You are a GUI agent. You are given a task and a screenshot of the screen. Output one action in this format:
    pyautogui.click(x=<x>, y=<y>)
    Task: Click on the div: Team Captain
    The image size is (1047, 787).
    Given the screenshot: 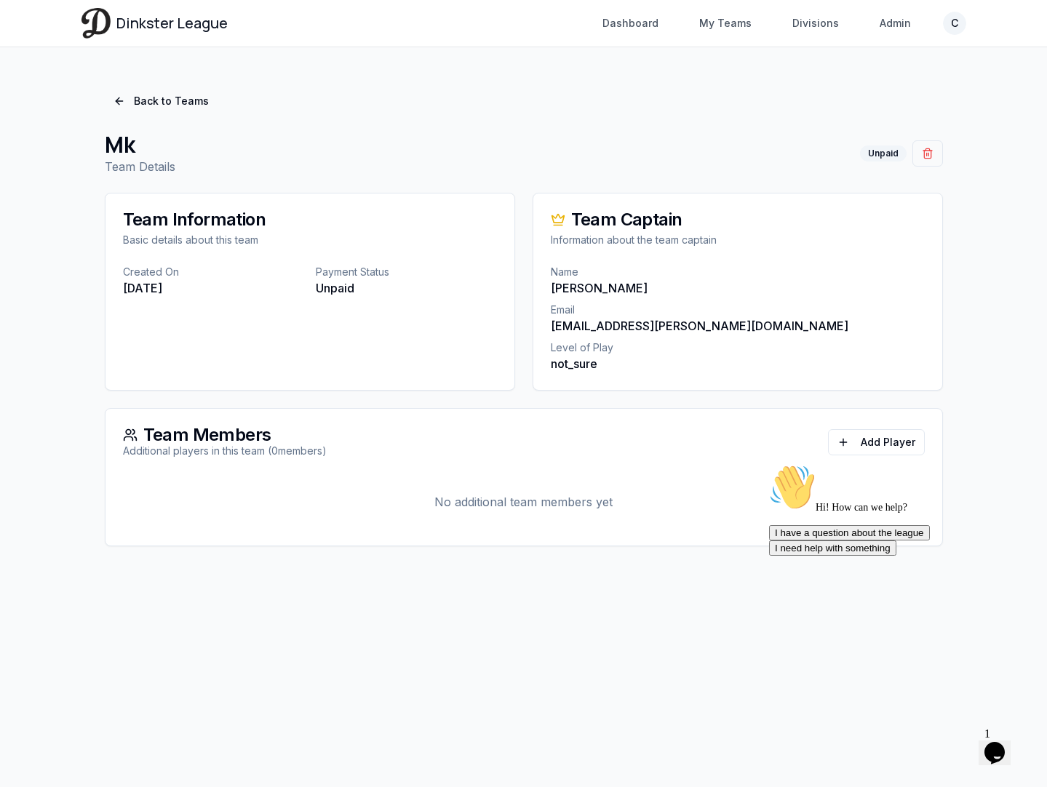 What is the action you would take?
    pyautogui.click(x=737, y=220)
    